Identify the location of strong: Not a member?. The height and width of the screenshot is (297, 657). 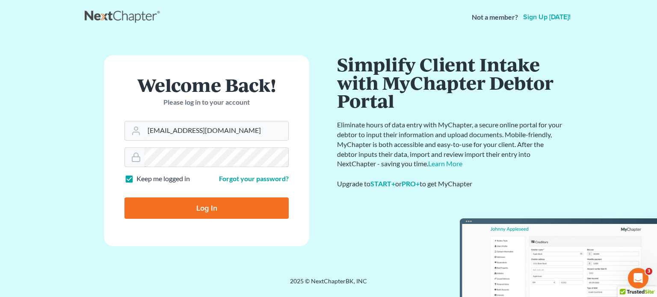
(495, 17).